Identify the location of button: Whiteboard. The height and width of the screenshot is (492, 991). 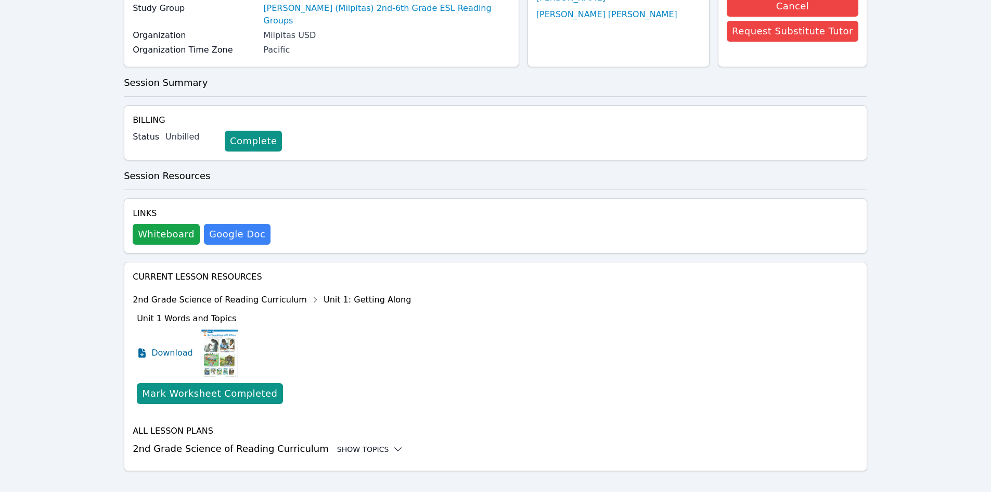
(166, 234).